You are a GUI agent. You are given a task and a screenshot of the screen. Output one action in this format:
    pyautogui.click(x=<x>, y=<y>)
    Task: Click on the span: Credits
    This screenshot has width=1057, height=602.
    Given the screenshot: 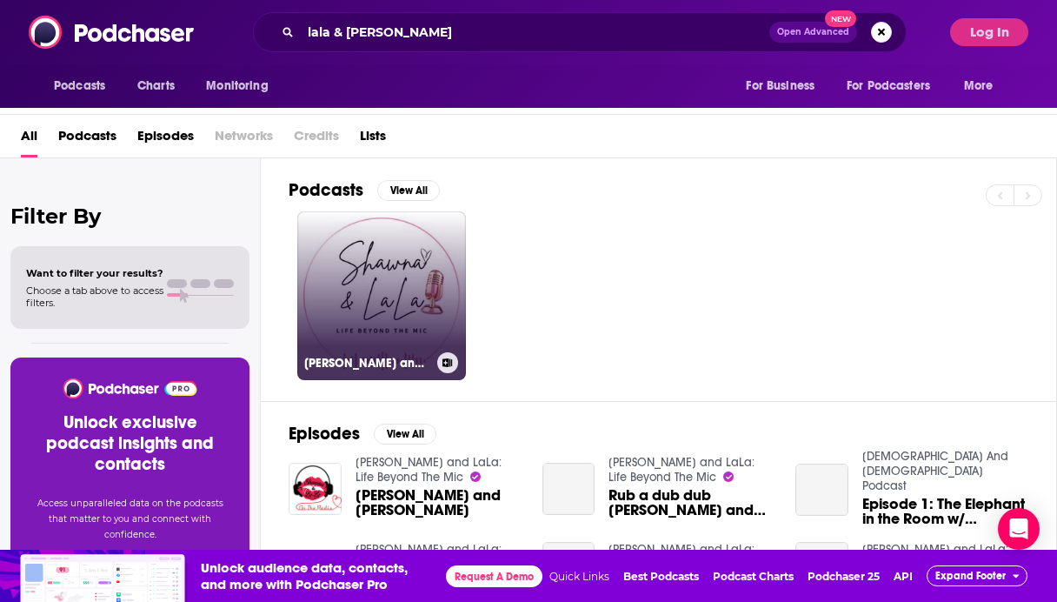 What is the action you would take?
    pyautogui.click(x=317, y=139)
    